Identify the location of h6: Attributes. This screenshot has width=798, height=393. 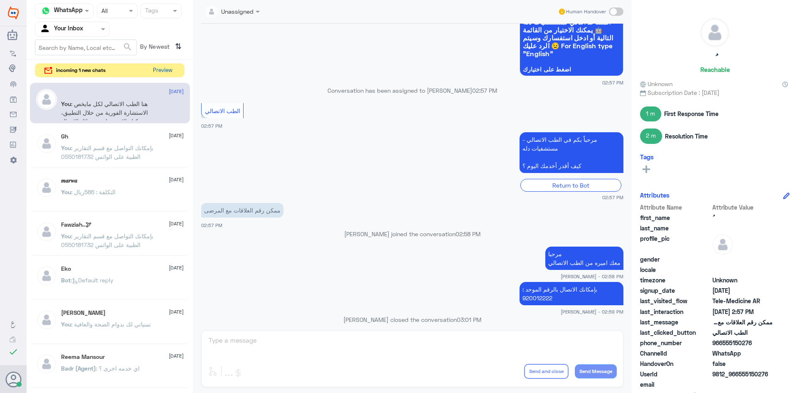
(655, 195).